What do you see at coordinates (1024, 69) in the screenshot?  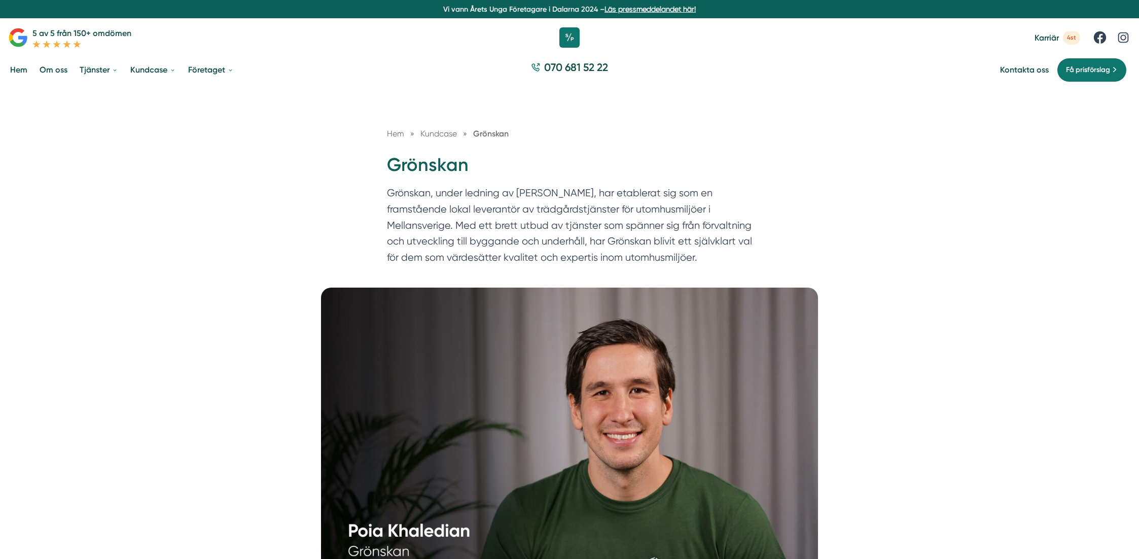 I see `a: Kontakta oss` at bounding box center [1024, 69].